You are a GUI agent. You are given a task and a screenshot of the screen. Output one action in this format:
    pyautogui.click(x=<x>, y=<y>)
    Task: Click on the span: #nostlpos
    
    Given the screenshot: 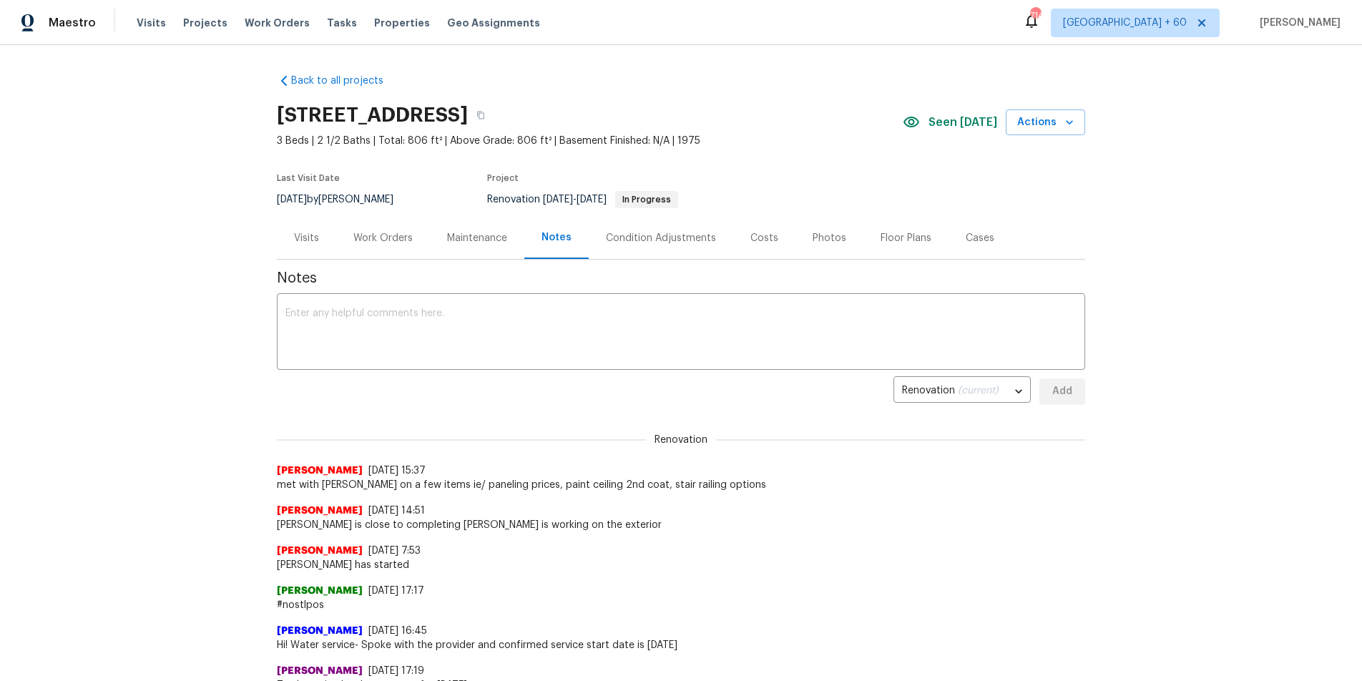 What is the action you would take?
    pyautogui.click(x=681, y=605)
    